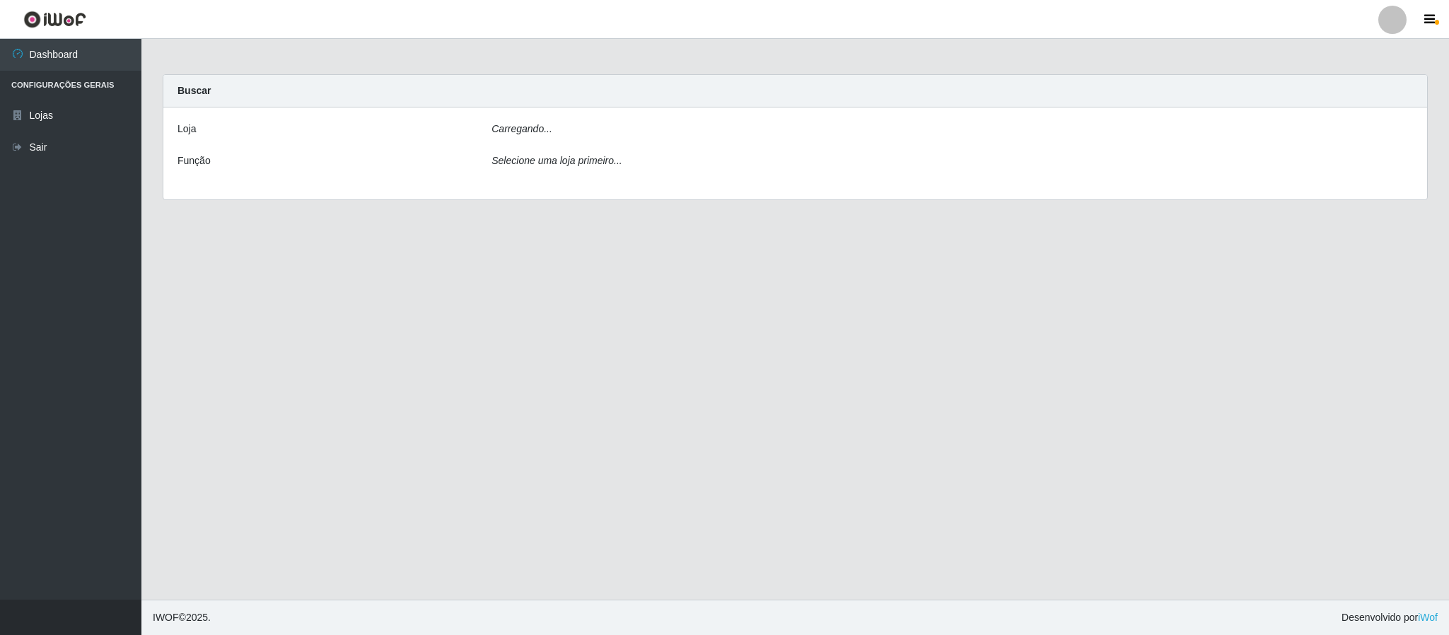 Image resolution: width=1449 pixels, height=635 pixels. I want to click on span: Desenvolvido por, so click(1390, 617).